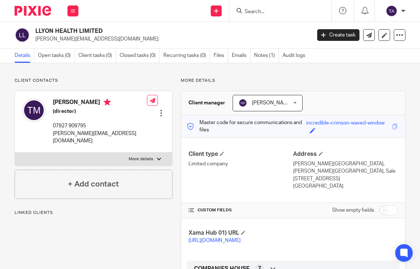 This screenshot has width=420, height=269. Describe the element at coordinates (346, 123) in the screenshot. I see `div: incredible-crimson-waved-window` at that location.